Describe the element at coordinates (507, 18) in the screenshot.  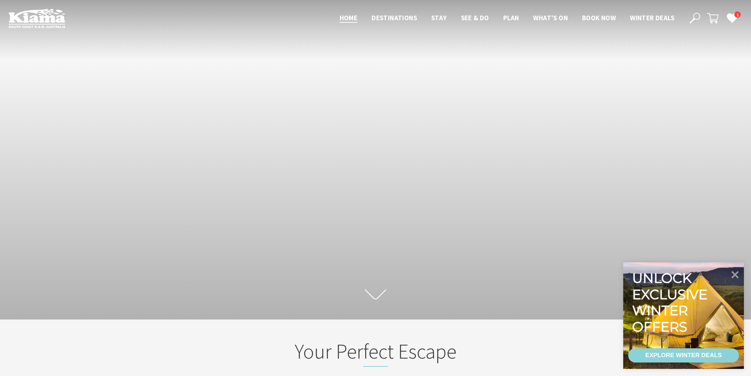
I see `nav: Main Menu` at that location.